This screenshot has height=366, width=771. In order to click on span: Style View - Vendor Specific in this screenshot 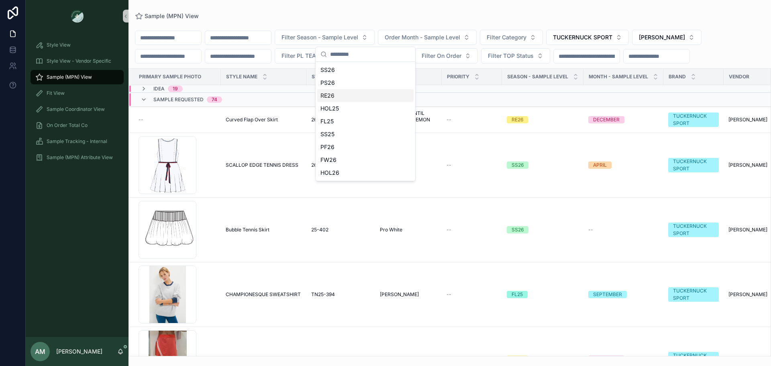, I will do `click(79, 61)`.